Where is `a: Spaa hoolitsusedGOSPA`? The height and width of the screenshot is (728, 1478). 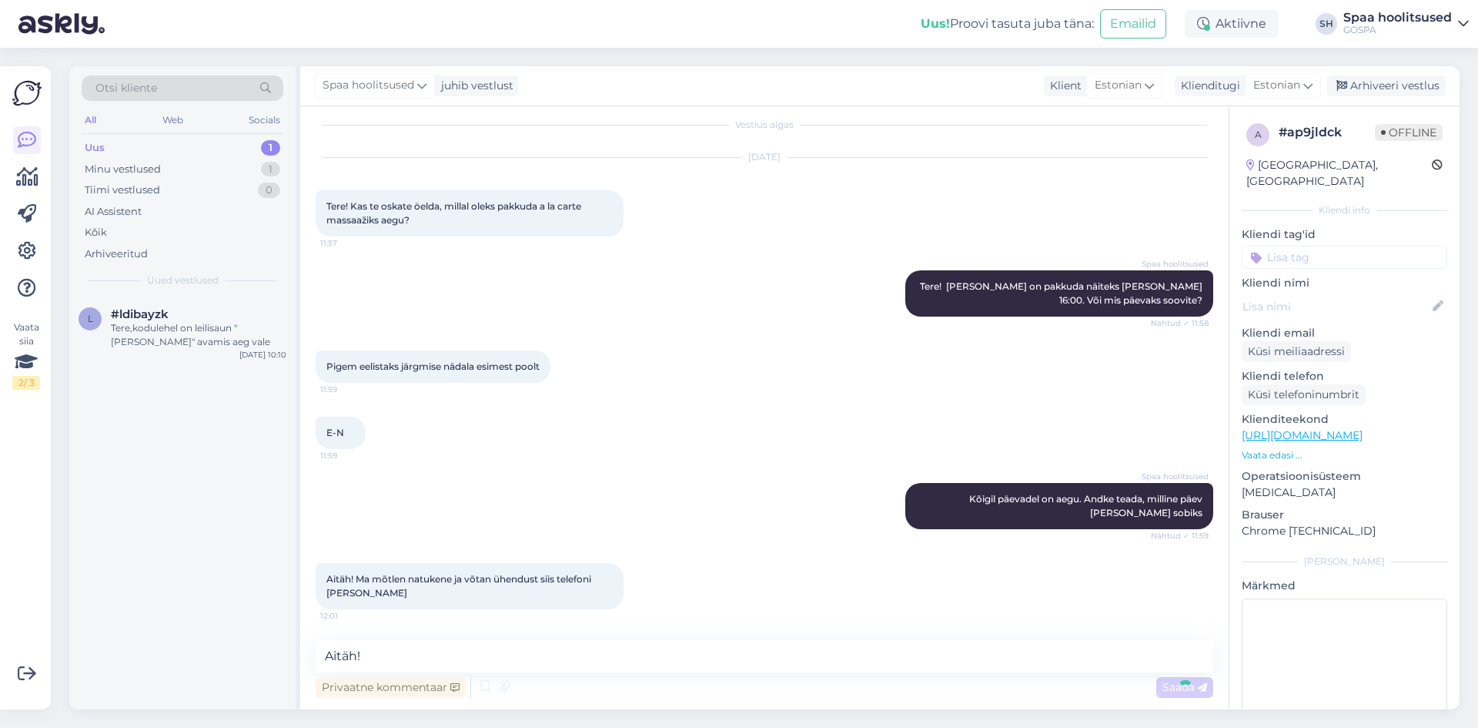
a: Spaa hoolitsusedGOSPA is located at coordinates (1406, 24).